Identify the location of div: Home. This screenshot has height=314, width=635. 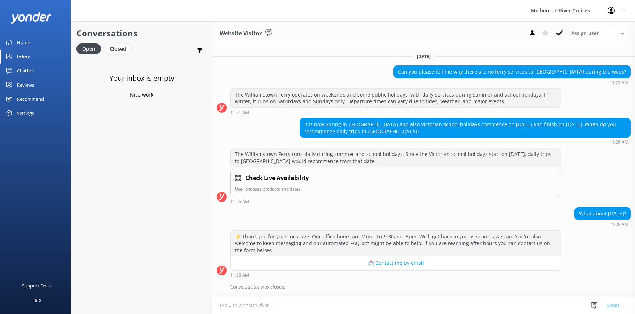
(23, 42).